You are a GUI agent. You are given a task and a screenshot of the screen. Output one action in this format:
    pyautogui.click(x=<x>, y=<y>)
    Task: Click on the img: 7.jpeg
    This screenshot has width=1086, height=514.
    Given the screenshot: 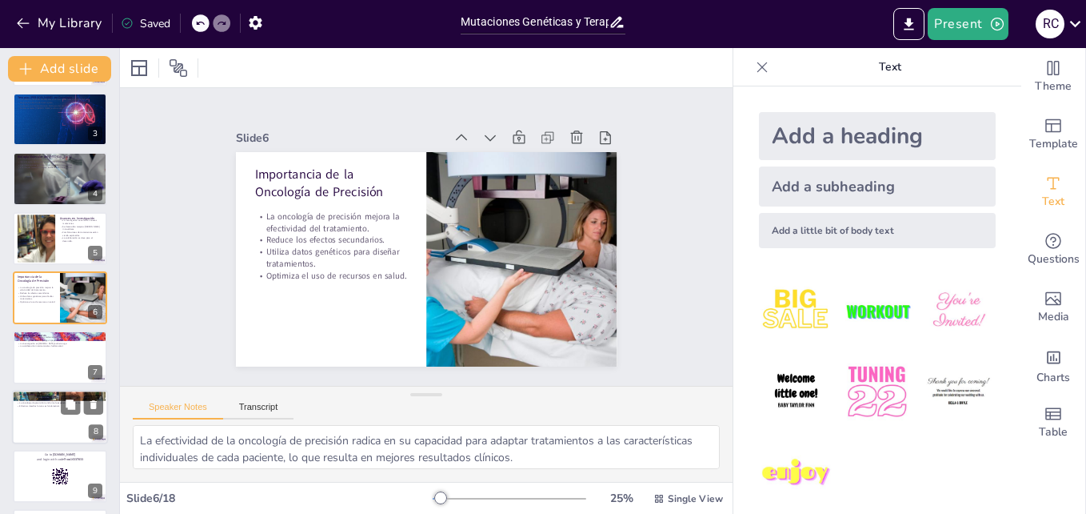 What is the action you would take?
    pyautogui.click(x=796, y=473)
    